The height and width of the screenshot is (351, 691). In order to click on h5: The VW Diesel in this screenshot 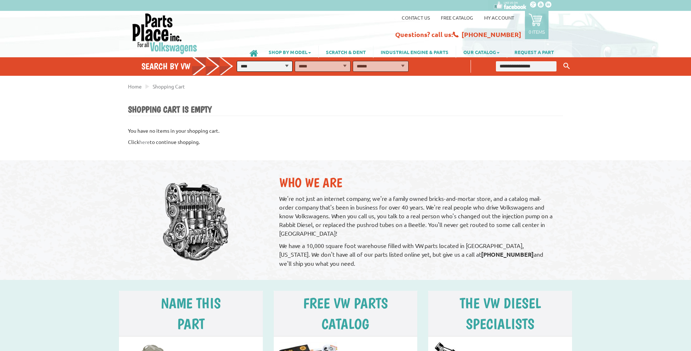, I will do `click(500, 303)`.